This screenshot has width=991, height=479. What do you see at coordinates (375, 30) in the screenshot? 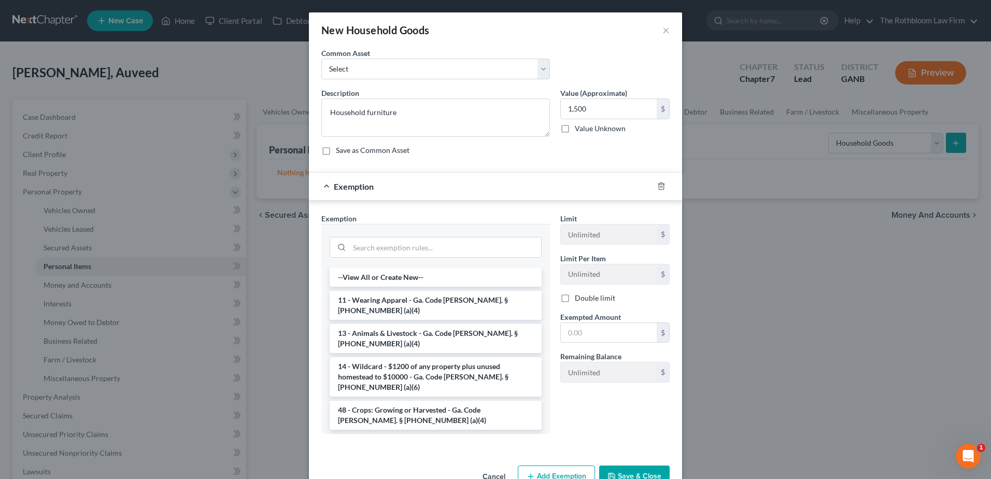
I see `div: New Household Goods` at bounding box center [375, 30].